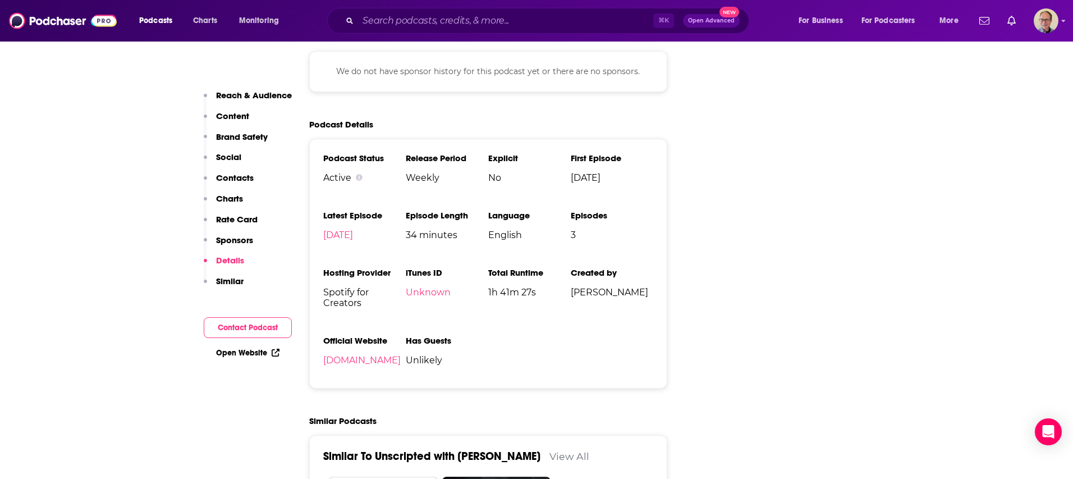 This screenshot has height=479, width=1073. What do you see at coordinates (247, 352) in the screenshot?
I see `a: Open Website` at bounding box center [247, 352].